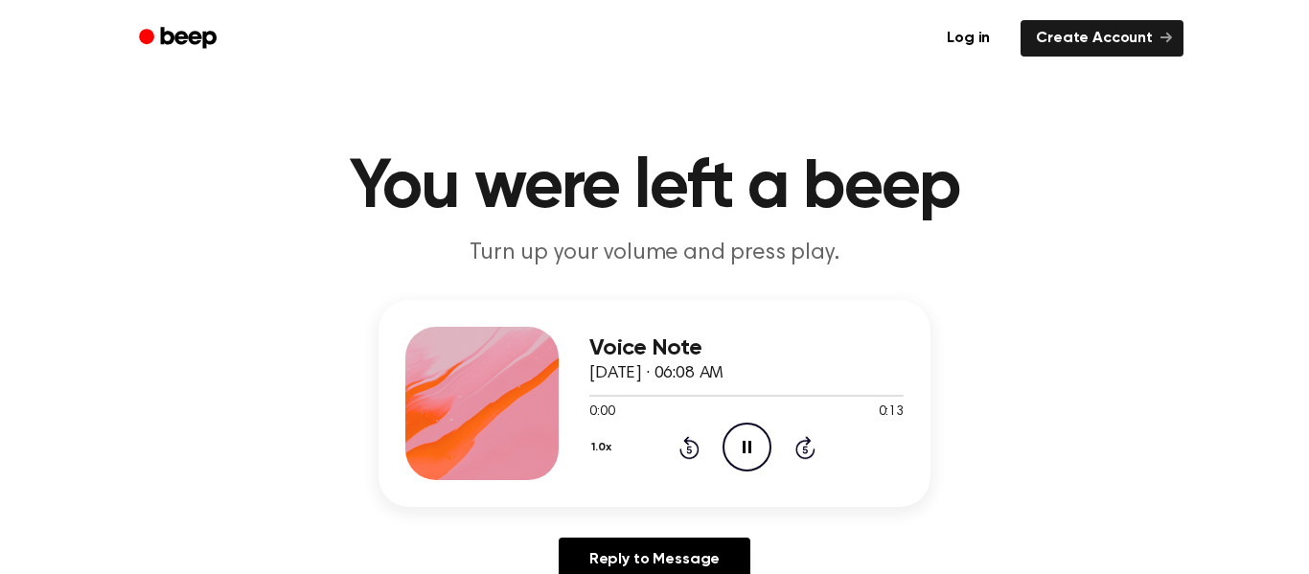 The image size is (1309, 574). Describe the element at coordinates (1102, 38) in the screenshot. I see `a: Create Account` at that location.